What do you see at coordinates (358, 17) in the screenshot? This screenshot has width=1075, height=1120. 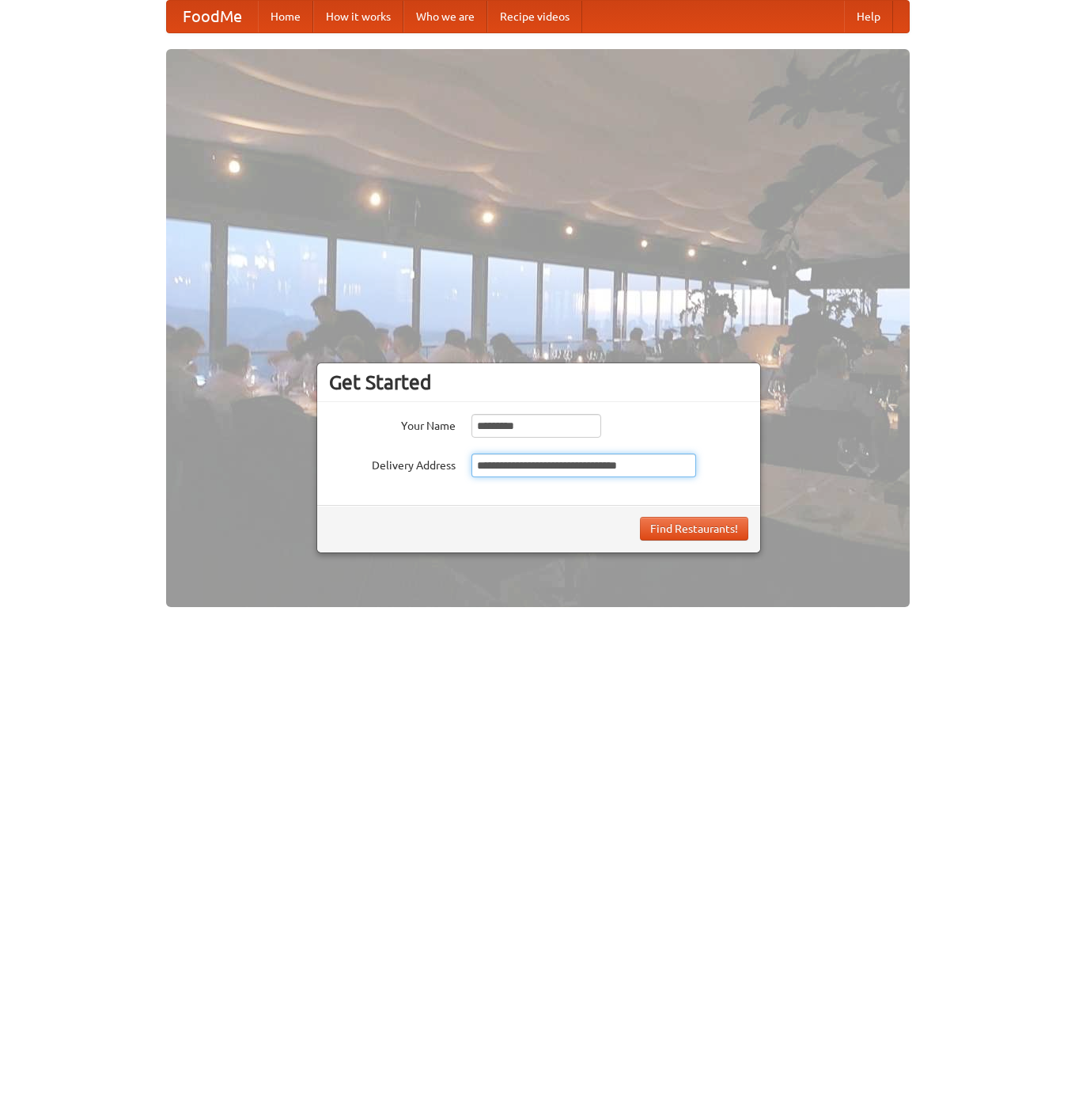 I see `a: How it works` at bounding box center [358, 17].